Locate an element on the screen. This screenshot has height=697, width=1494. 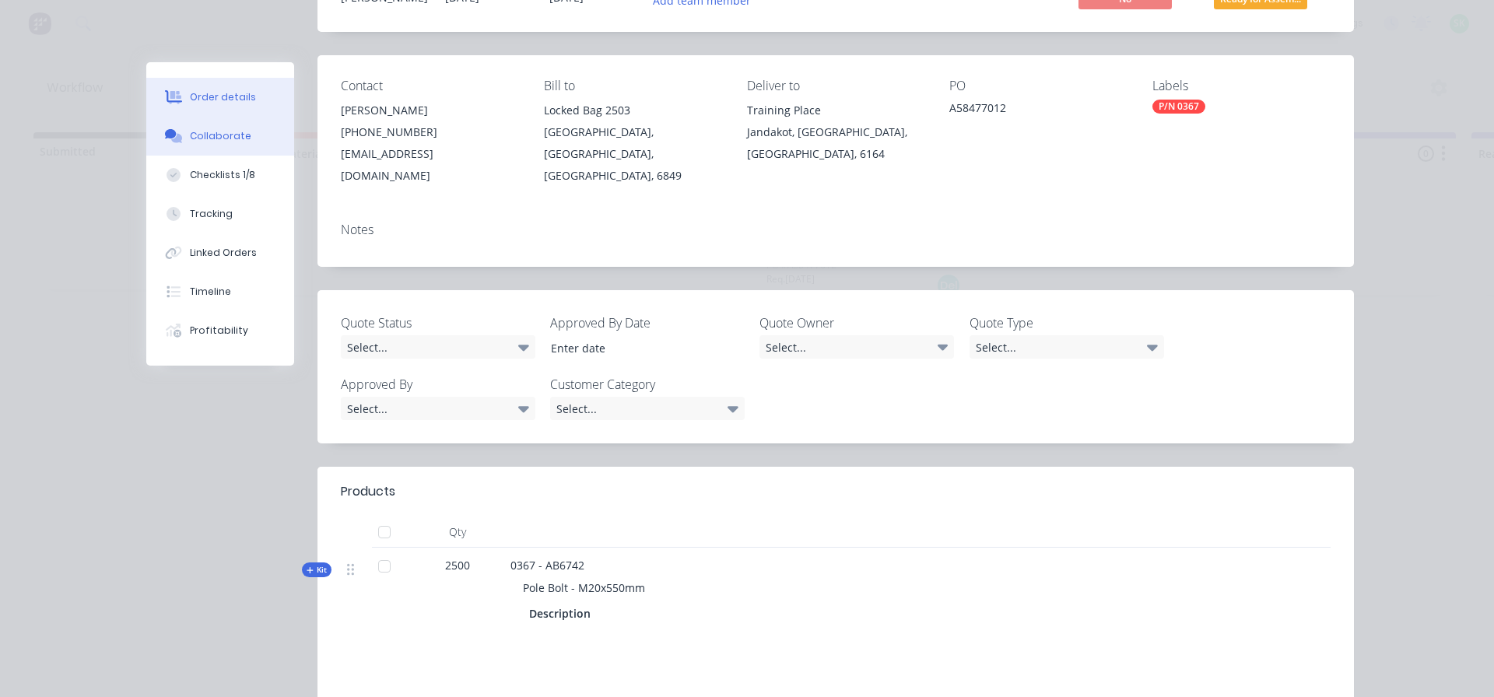
span: 0367 - AB6742 is located at coordinates (547, 565).